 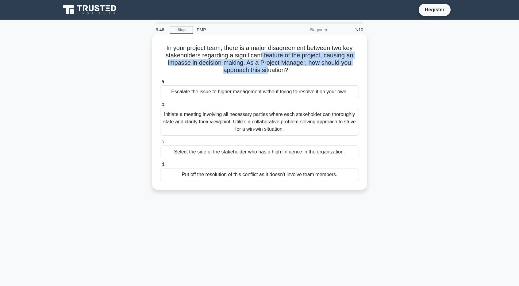 I want to click on div: Beginner, so click(x=304, y=30).